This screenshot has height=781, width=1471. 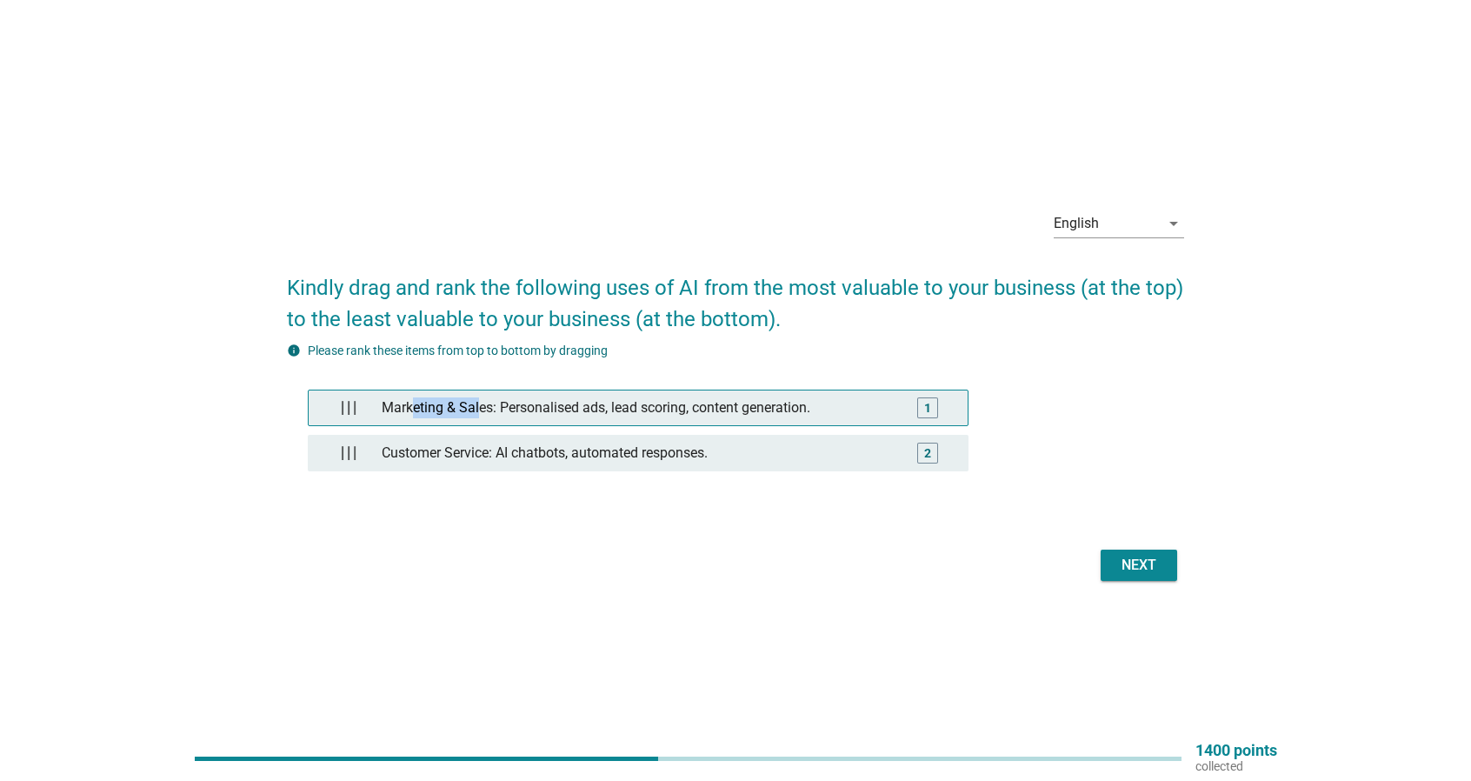 I want to click on div: English, so click(x=1076, y=223).